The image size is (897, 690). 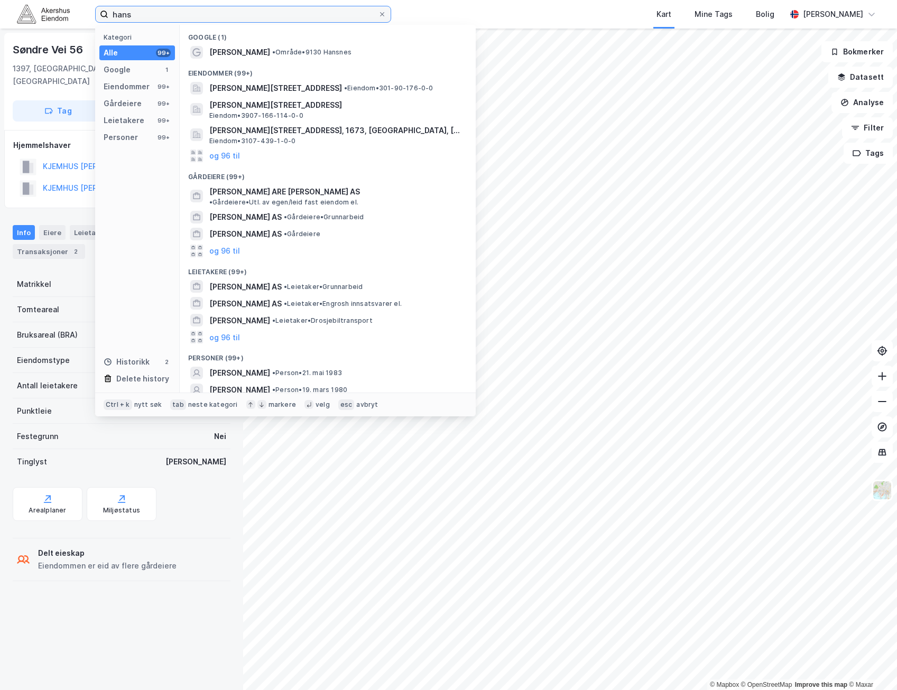 I want to click on div: Delt eieskap, so click(x=107, y=553).